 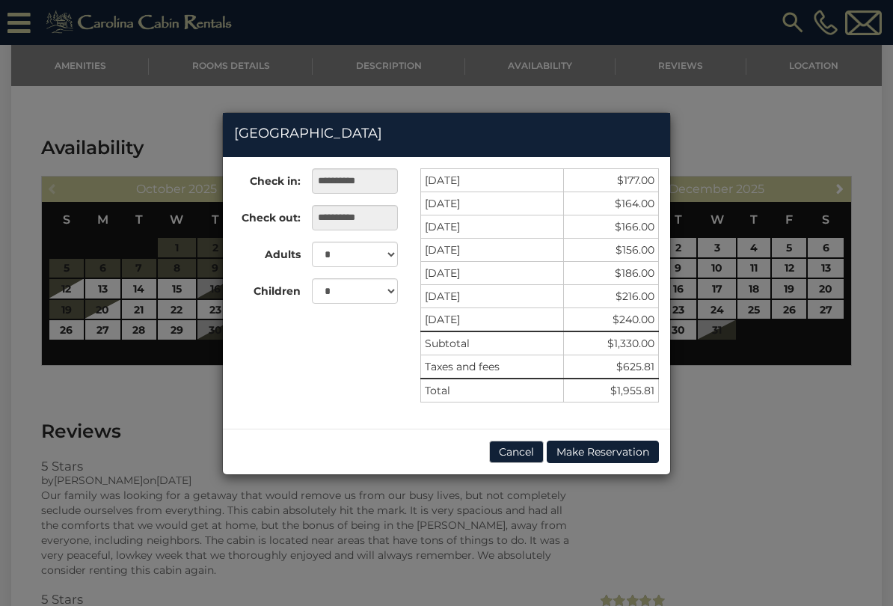 What do you see at coordinates (516, 452) in the screenshot?
I see `button: Cancel` at bounding box center [516, 452].